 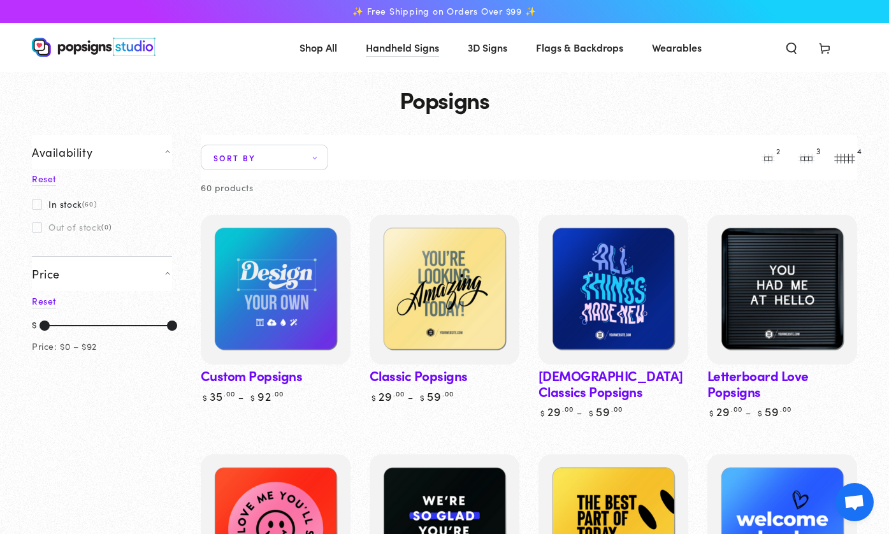 I want to click on label: In stock, so click(x=64, y=204).